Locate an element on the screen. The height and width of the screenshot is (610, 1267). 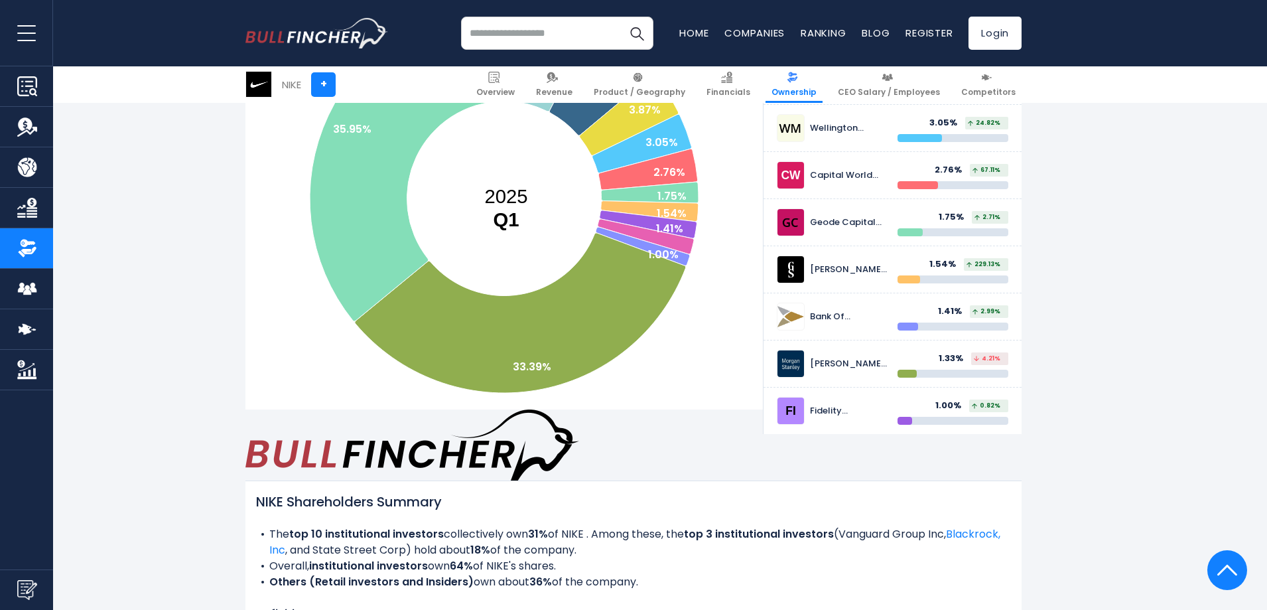
b: institutional investors is located at coordinates (368, 565).